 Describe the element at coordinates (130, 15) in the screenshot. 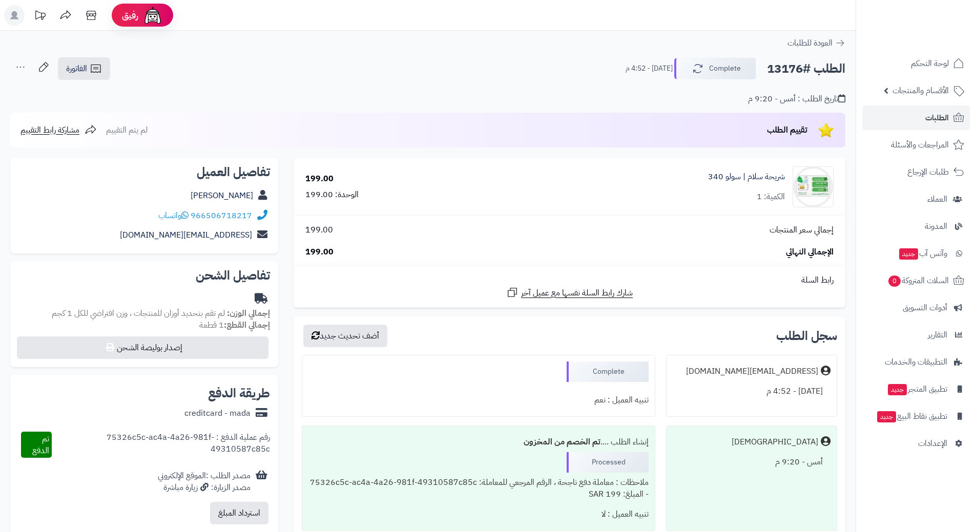

I see `span: رفيق` at that location.